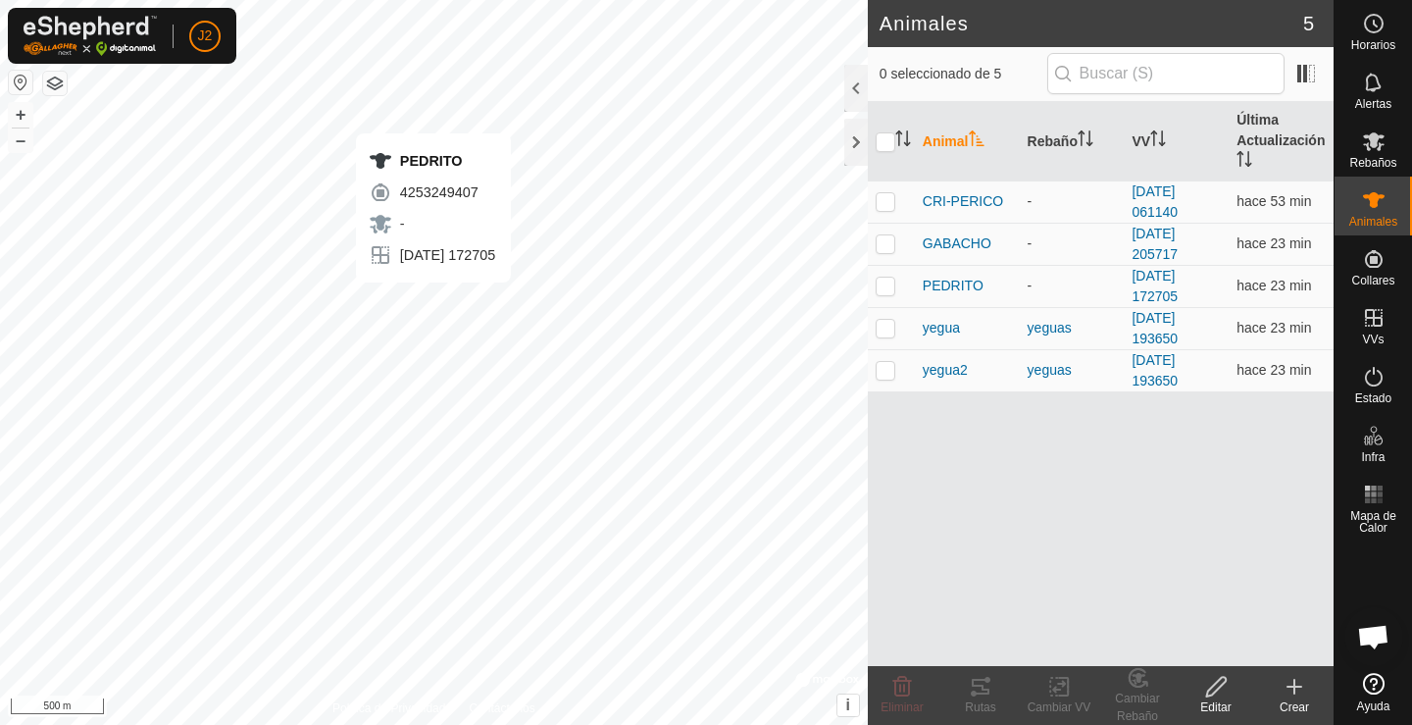 The height and width of the screenshot is (725, 1412). Describe the element at coordinates (1373, 339) in the screenshot. I see `span: VVs` at that location.